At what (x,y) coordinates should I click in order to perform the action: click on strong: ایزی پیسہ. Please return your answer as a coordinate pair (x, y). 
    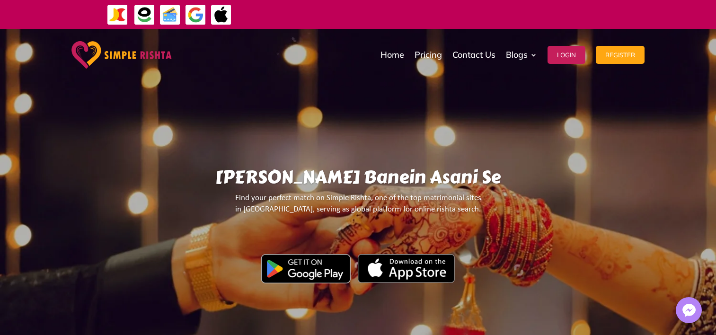
    Looking at the image, I should click on (531, 14).